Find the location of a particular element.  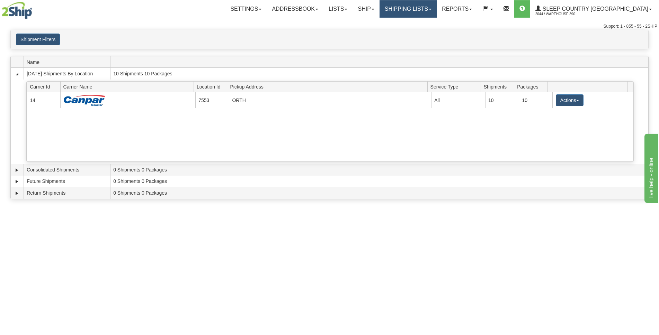

a: Settings is located at coordinates (246, 9).